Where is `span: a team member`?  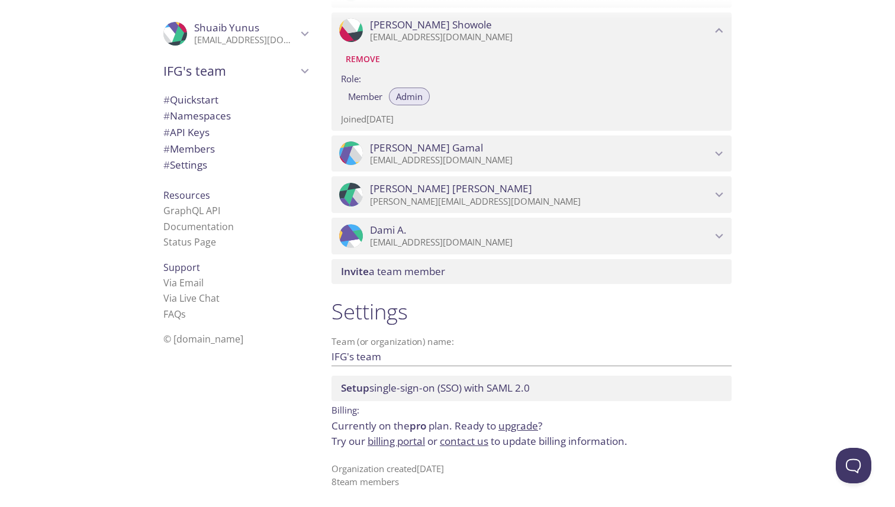 span: a team member is located at coordinates (393, 271).